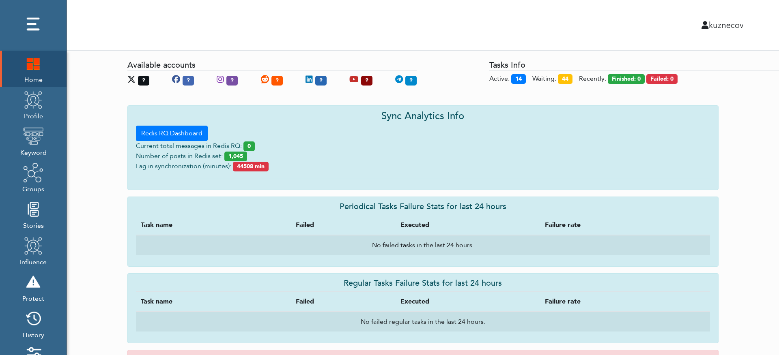 This screenshot has height=355, width=779. What do you see at coordinates (316, 80) in the screenshot?
I see `div: LinkedIn` at bounding box center [316, 80].